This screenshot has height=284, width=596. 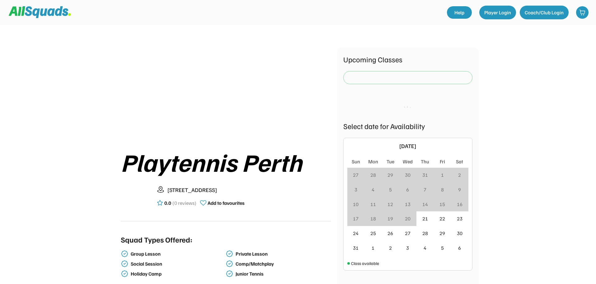 What do you see at coordinates (408, 59) in the screenshot?
I see `div: Upcoming Classes` at bounding box center [408, 59].